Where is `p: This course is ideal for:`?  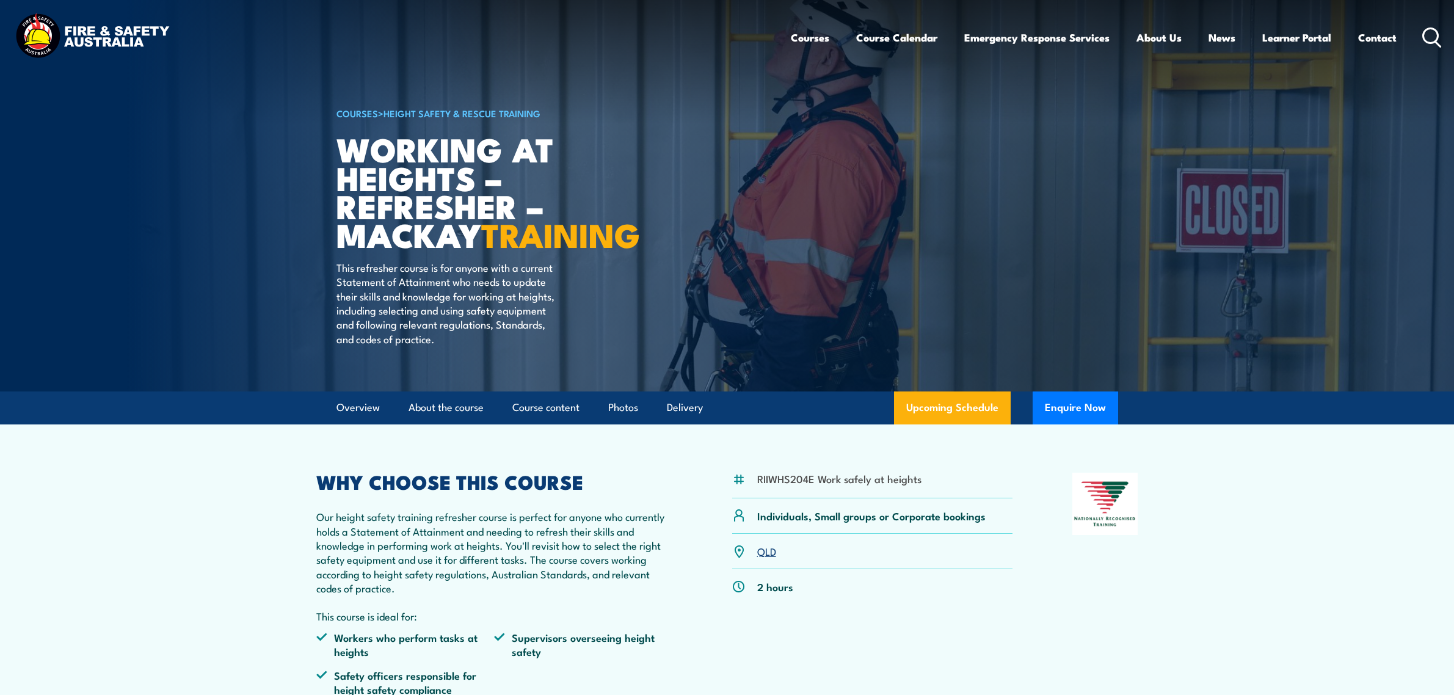
p: This course is ideal for: is located at coordinates (495, 616).